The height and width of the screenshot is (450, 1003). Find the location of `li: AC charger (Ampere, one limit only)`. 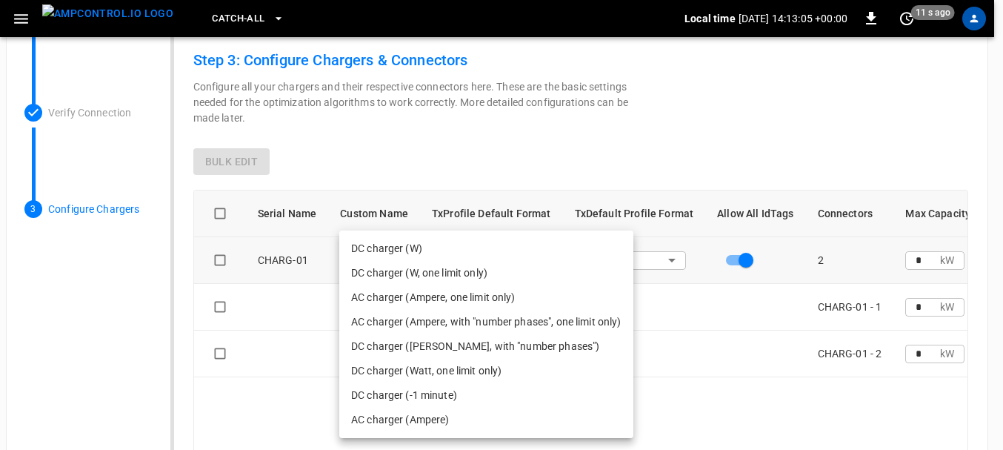

li: AC charger (Ampere, one limit only) is located at coordinates (486, 297).